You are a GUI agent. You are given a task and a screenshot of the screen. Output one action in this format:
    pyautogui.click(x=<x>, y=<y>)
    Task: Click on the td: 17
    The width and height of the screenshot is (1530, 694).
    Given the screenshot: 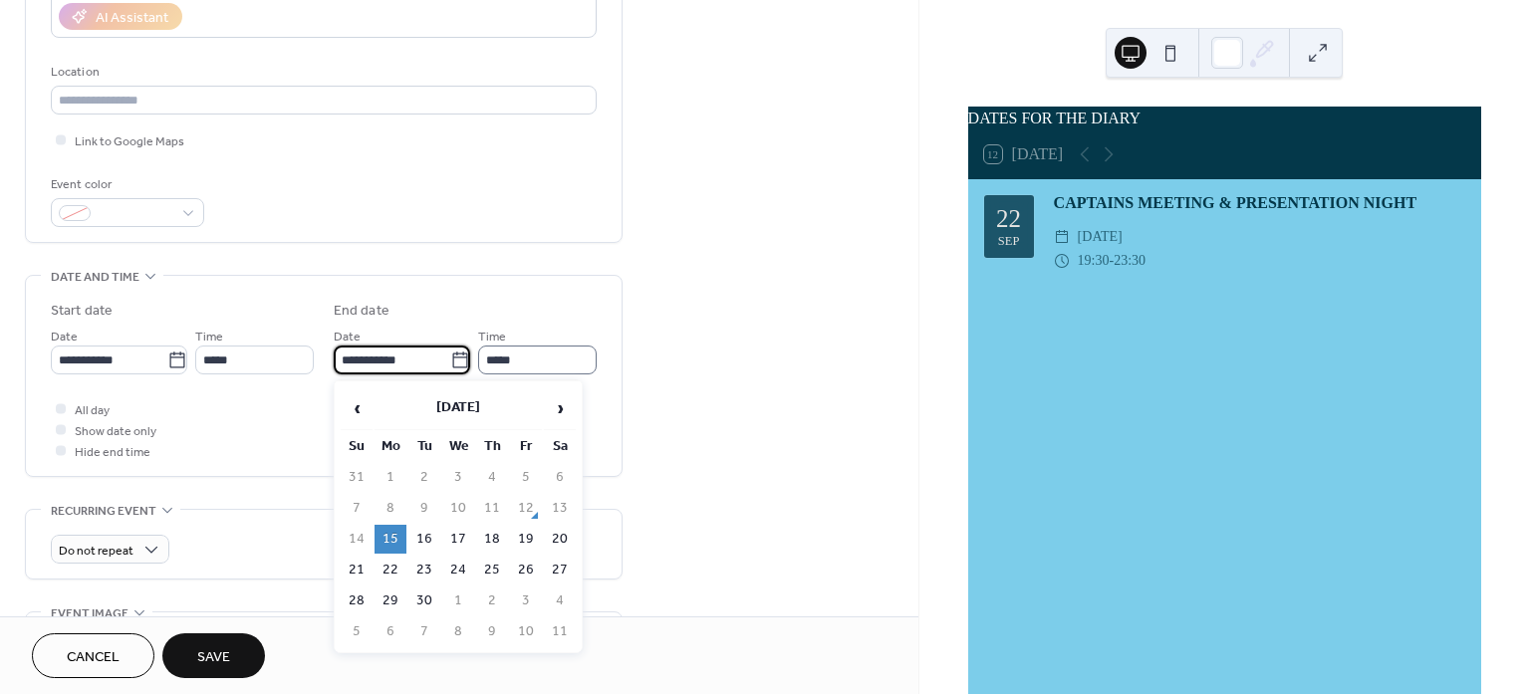 What is the action you would take?
    pyautogui.click(x=458, y=539)
    